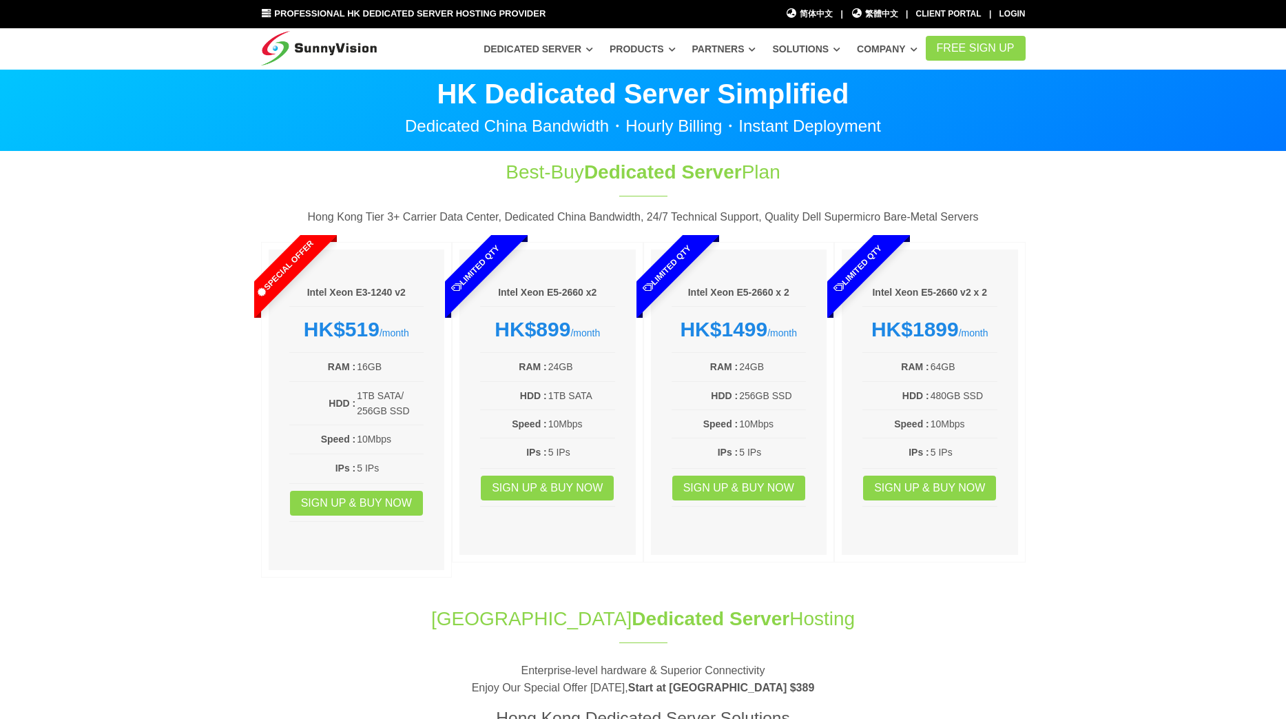  I want to click on a: Products, so click(643, 49).